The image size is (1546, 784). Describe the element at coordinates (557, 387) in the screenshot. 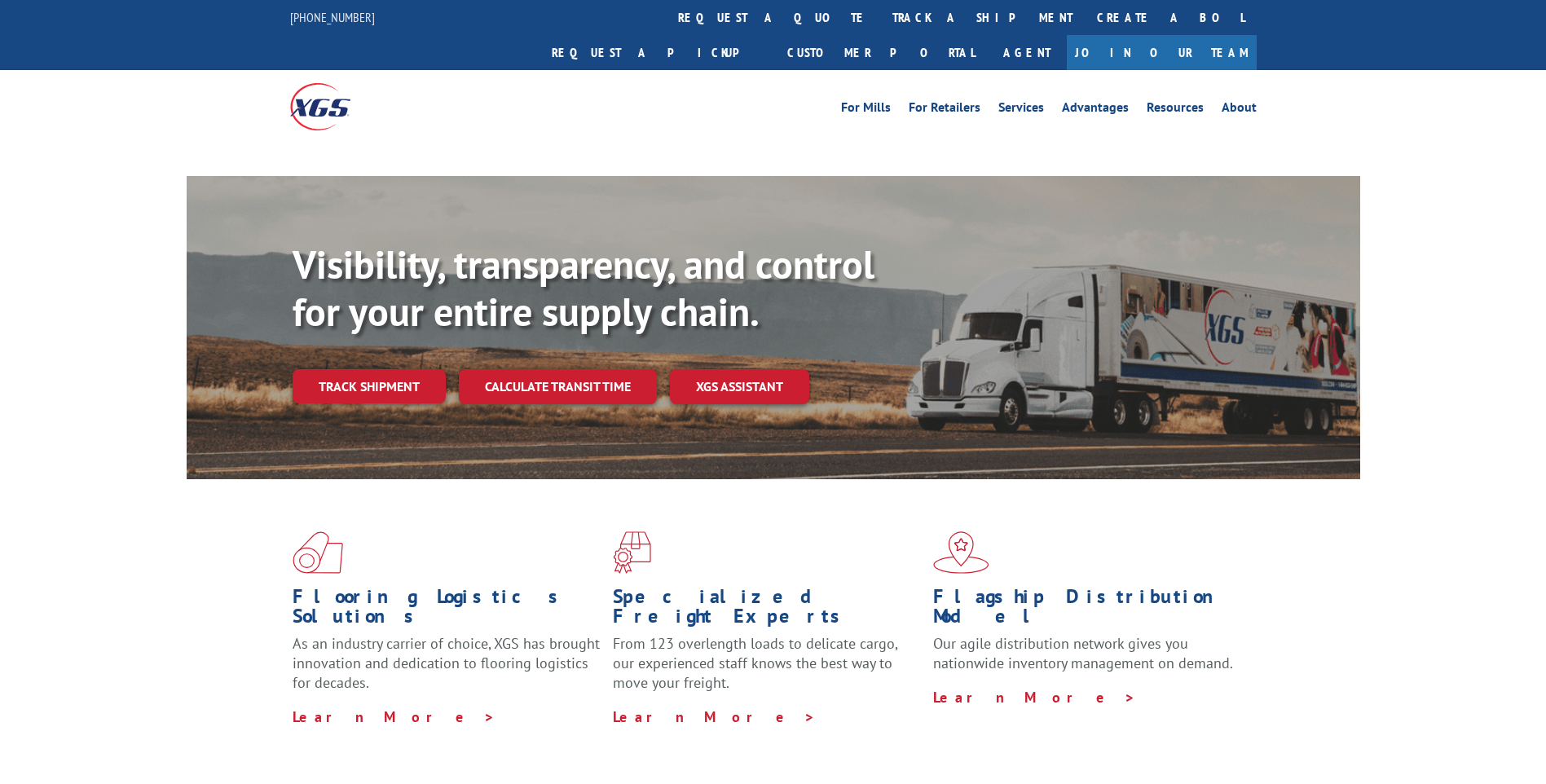

I see `a: Calculate transit time` at that location.